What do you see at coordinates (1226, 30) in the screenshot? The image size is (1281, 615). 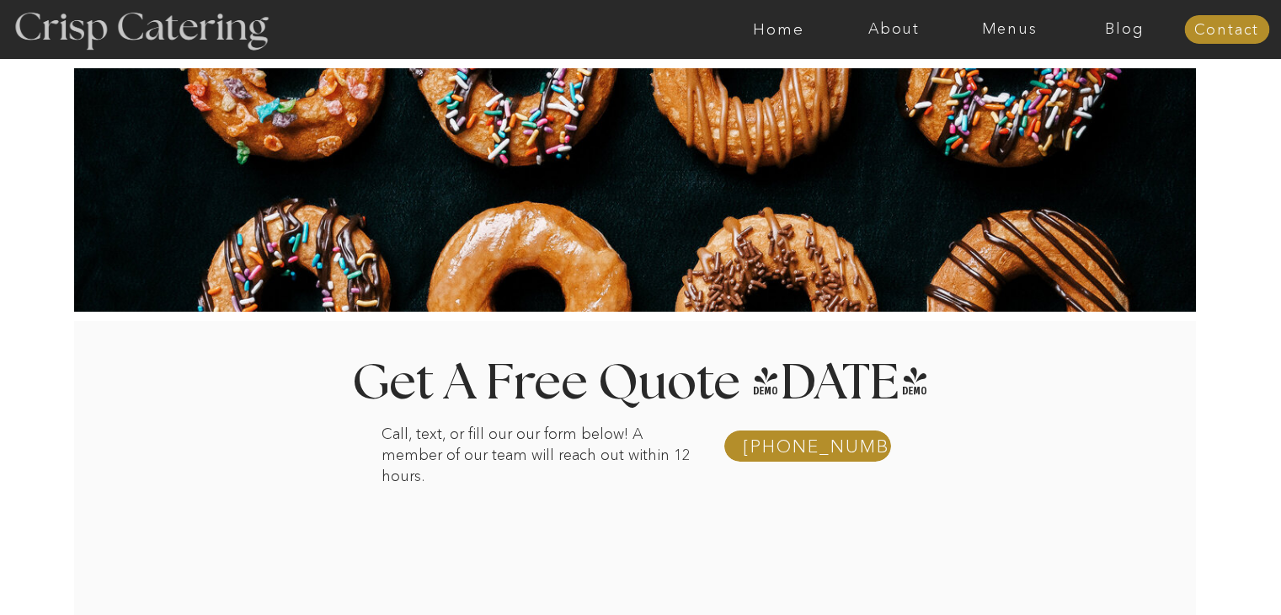 I see `a: Contact` at bounding box center [1226, 30].